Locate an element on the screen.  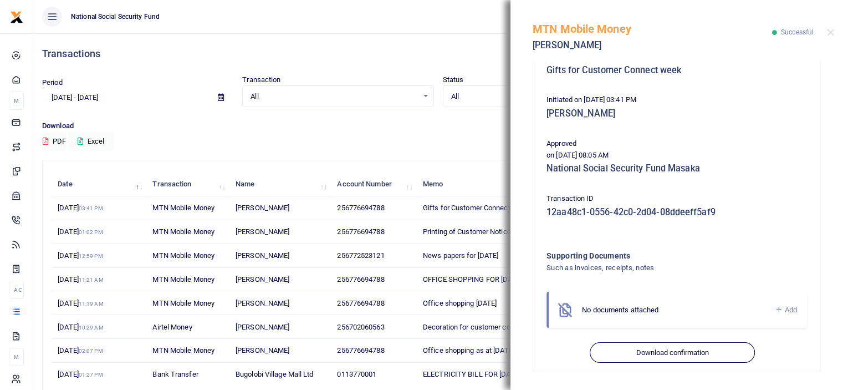
h4: Such as invoices, receipts, notes is located at coordinates (654, 268).